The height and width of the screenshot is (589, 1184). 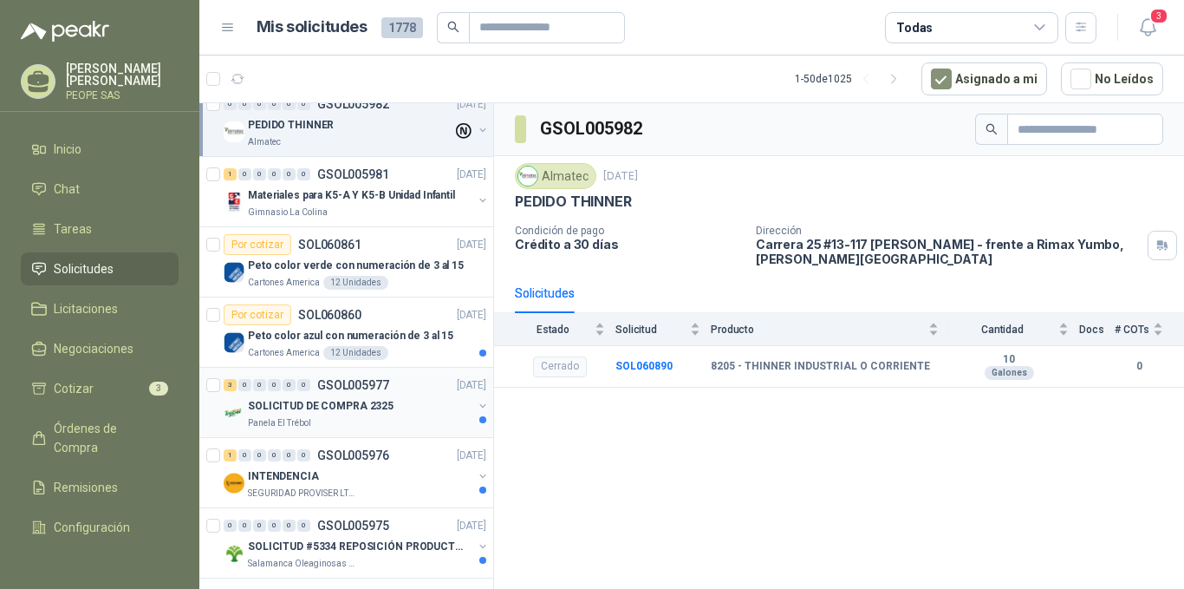 I want to click on p: Peto color azul con numeración de 3 al 15, so click(x=350, y=335).